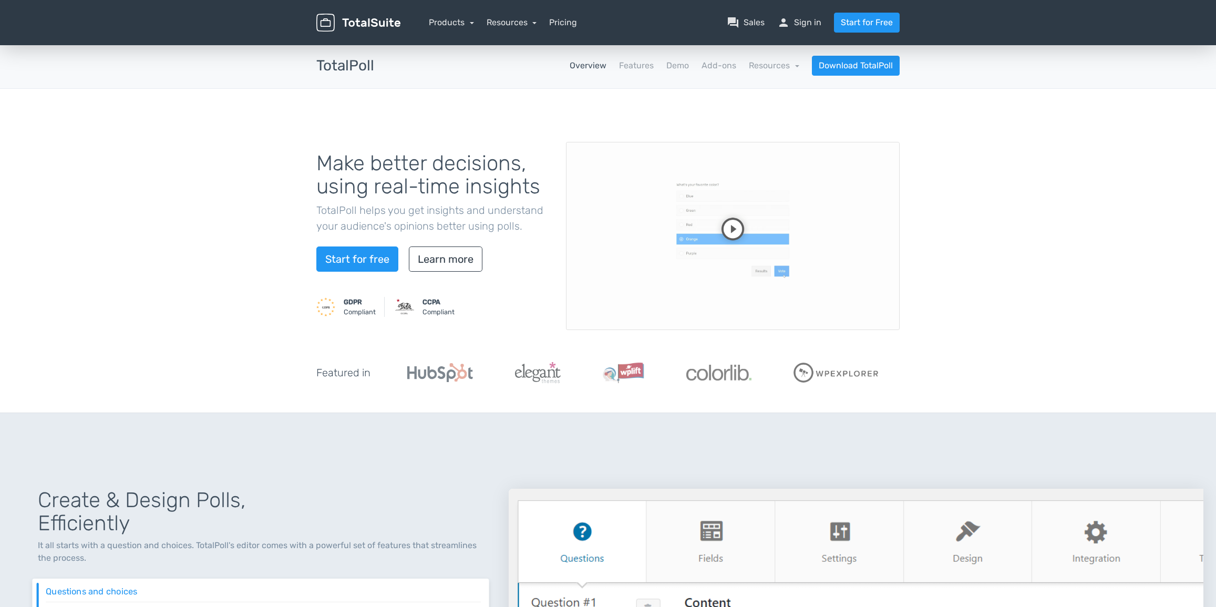 The width and height of the screenshot is (1216, 607). What do you see at coordinates (783, 23) in the screenshot?
I see `span: person` at bounding box center [783, 23].